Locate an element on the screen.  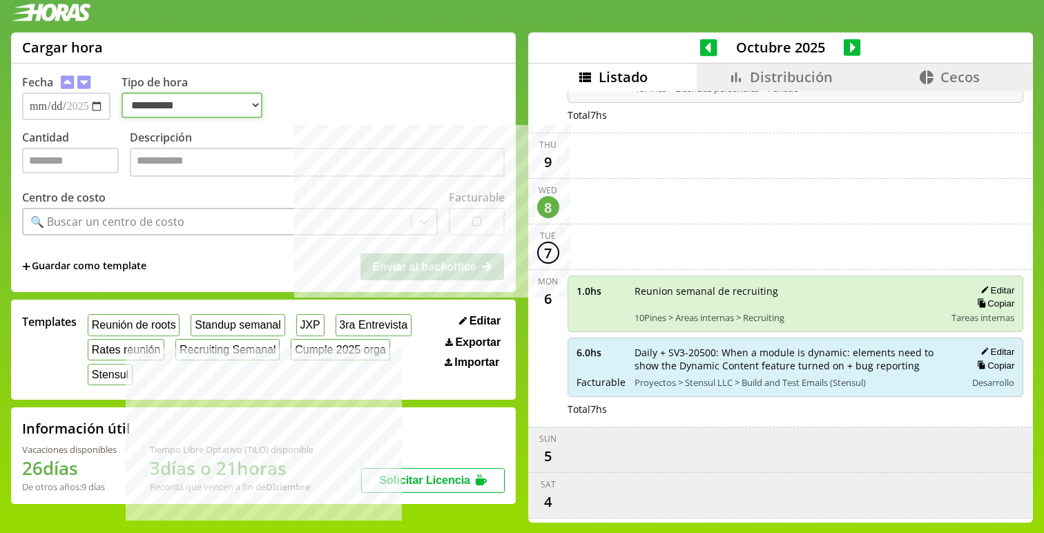
div: Recordá que vencen a fin de is located at coordinates (231, 487).